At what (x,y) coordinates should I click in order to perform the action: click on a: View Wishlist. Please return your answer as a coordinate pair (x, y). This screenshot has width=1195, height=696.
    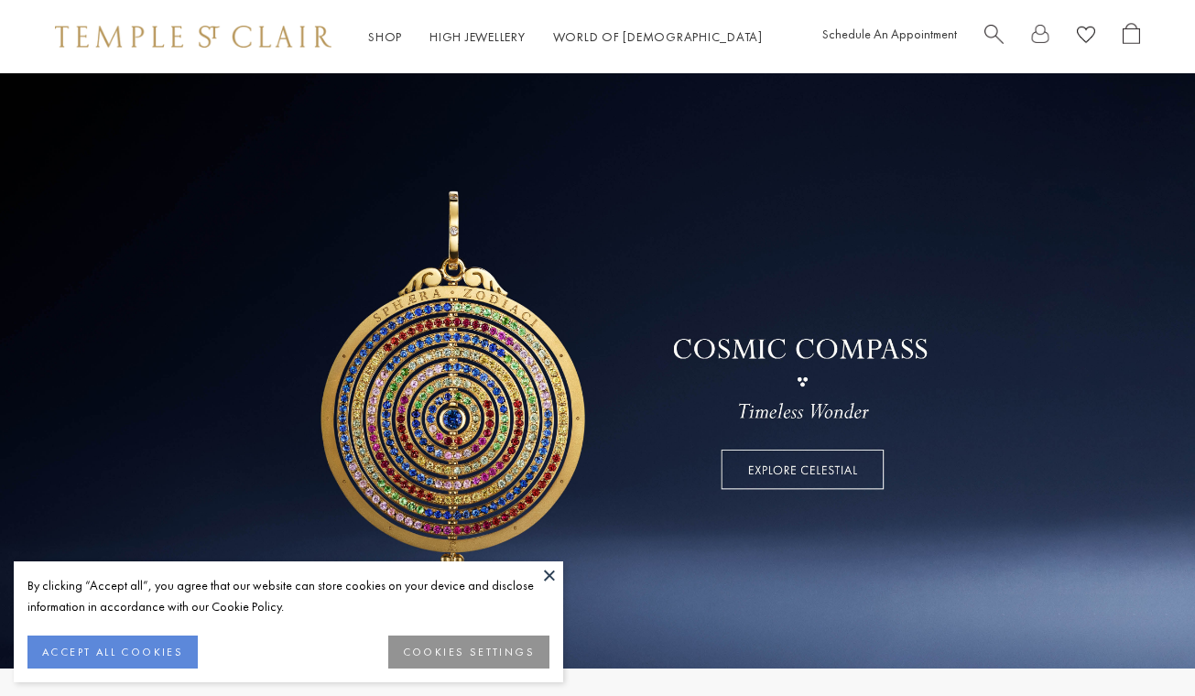
    Looking at the image, I should click on (1086, 37).